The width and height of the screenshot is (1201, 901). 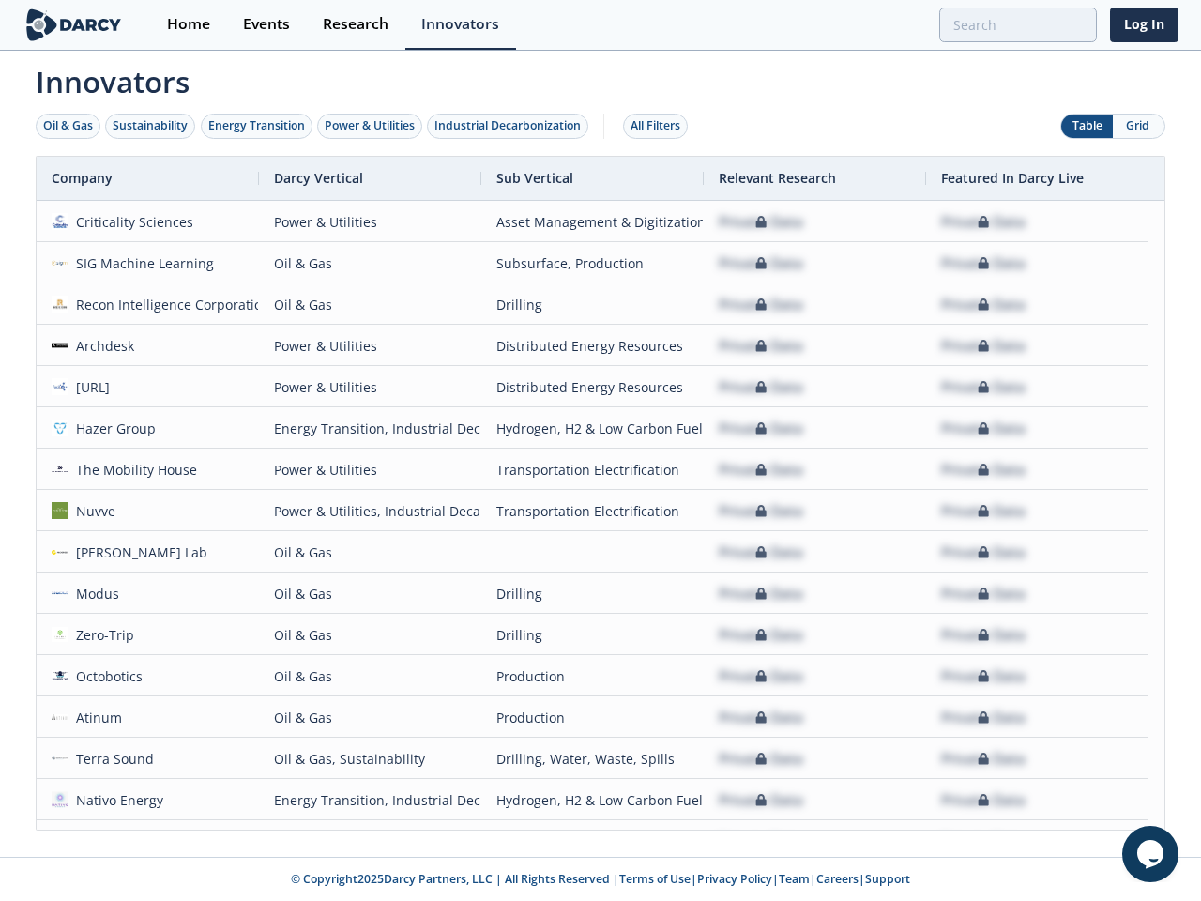 What do you see at coordinates (735, 879) in the screenshot?
I see `a: Privacy Policy` at bounding box center [735, 879].